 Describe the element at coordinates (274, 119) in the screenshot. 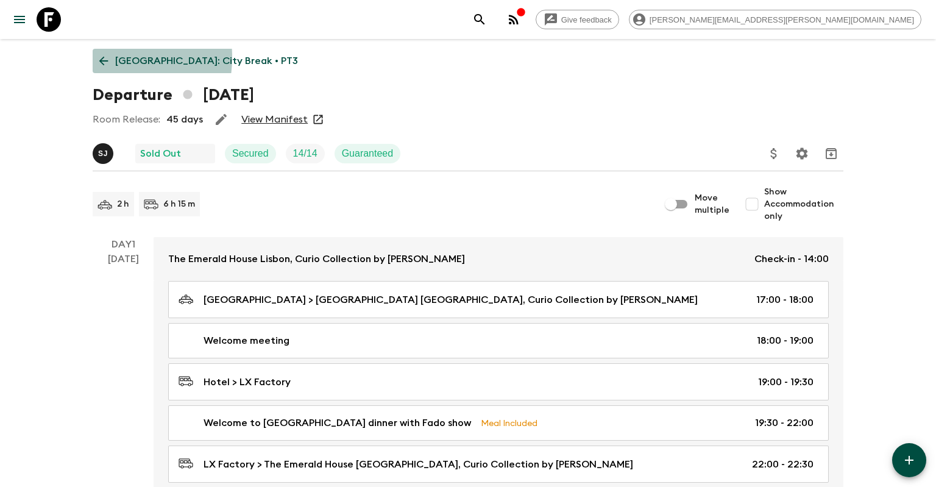

I see `a: View Manifest` at that location.